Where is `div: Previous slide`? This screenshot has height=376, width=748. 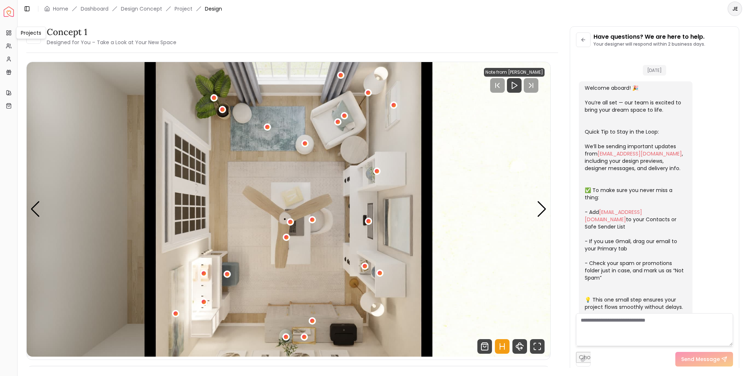 div: Previous slide is located at coordinates (35, 209).